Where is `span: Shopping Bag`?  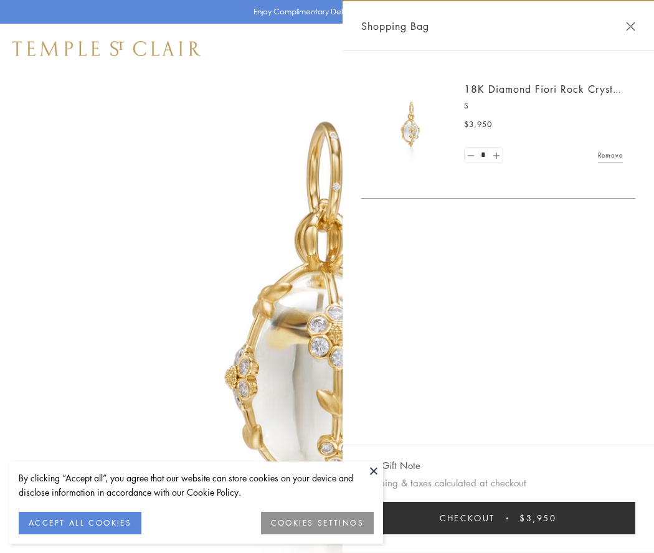
span: Shopping Bag is located at coordinates (395, 26).